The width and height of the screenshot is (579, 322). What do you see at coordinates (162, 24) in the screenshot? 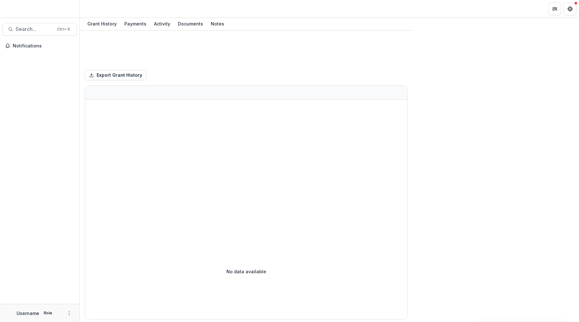
I see `div: Activity` at bounding box center [162, 24].